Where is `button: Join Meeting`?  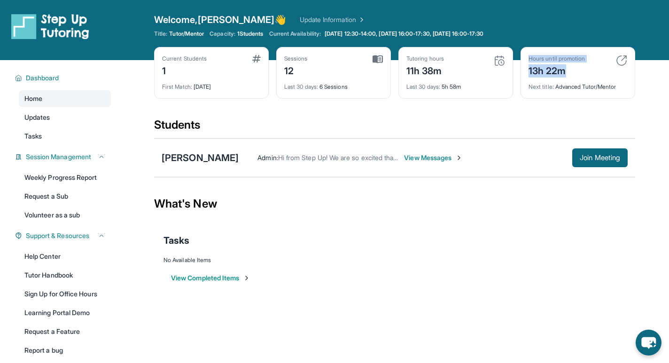 button: Join Meeting is located at coordinates (600, 158).